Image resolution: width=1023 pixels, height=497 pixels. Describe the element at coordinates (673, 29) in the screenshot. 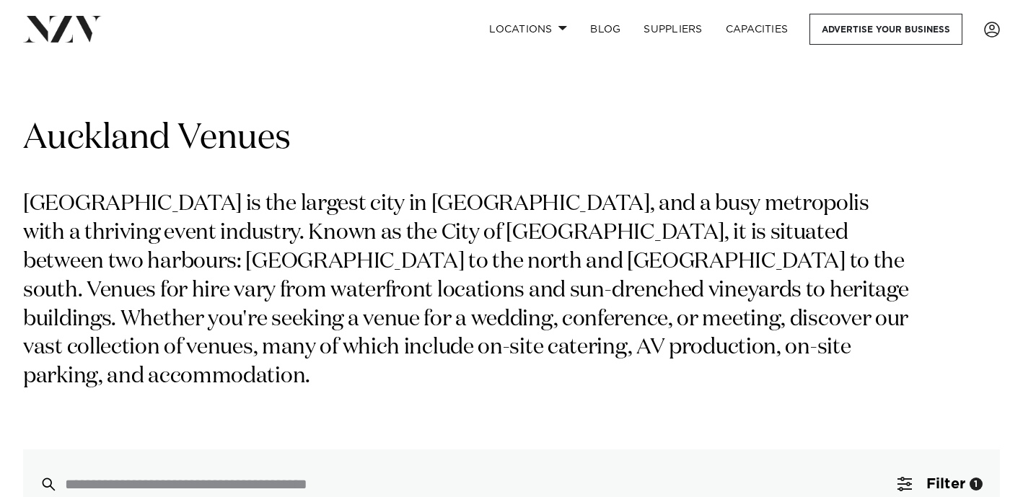

I see `a: SUPPLIERS` at that location.